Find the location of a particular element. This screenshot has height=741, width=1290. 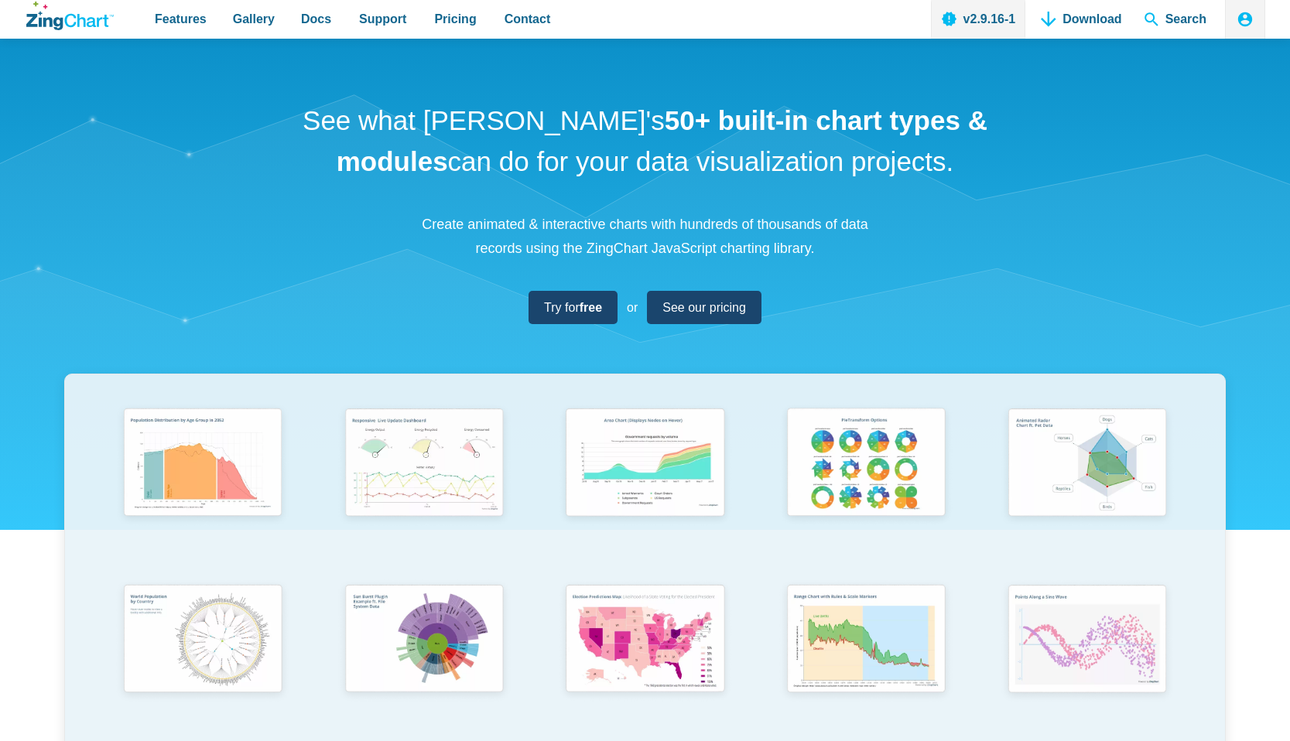

a: Responsive Live Update Dashboard is located at coordinates (424, 489).